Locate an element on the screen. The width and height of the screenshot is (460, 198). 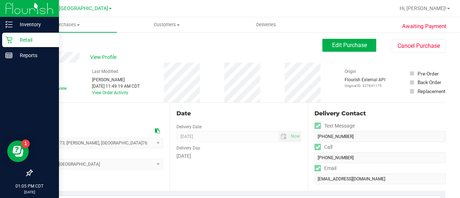
label: Origin is located at coordinates (350, 72).